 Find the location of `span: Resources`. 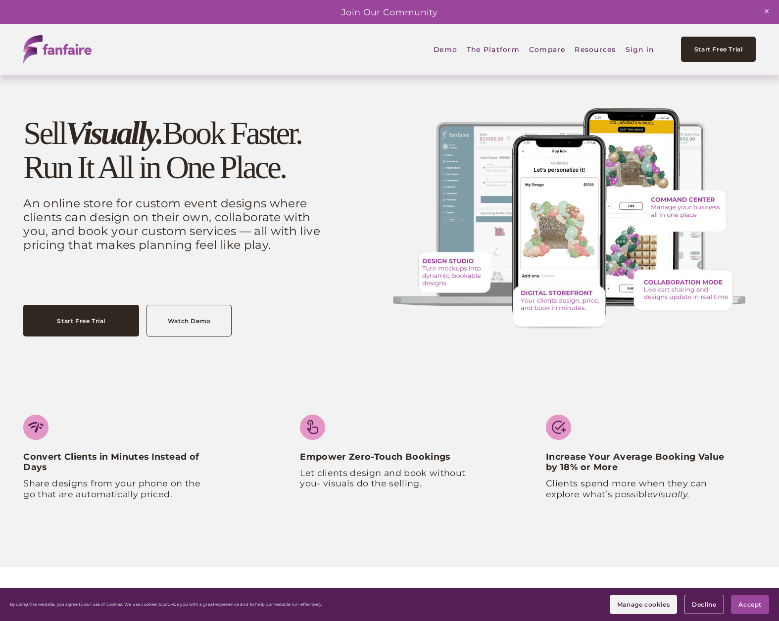

span: Resources is located at coordinates (595, 49).